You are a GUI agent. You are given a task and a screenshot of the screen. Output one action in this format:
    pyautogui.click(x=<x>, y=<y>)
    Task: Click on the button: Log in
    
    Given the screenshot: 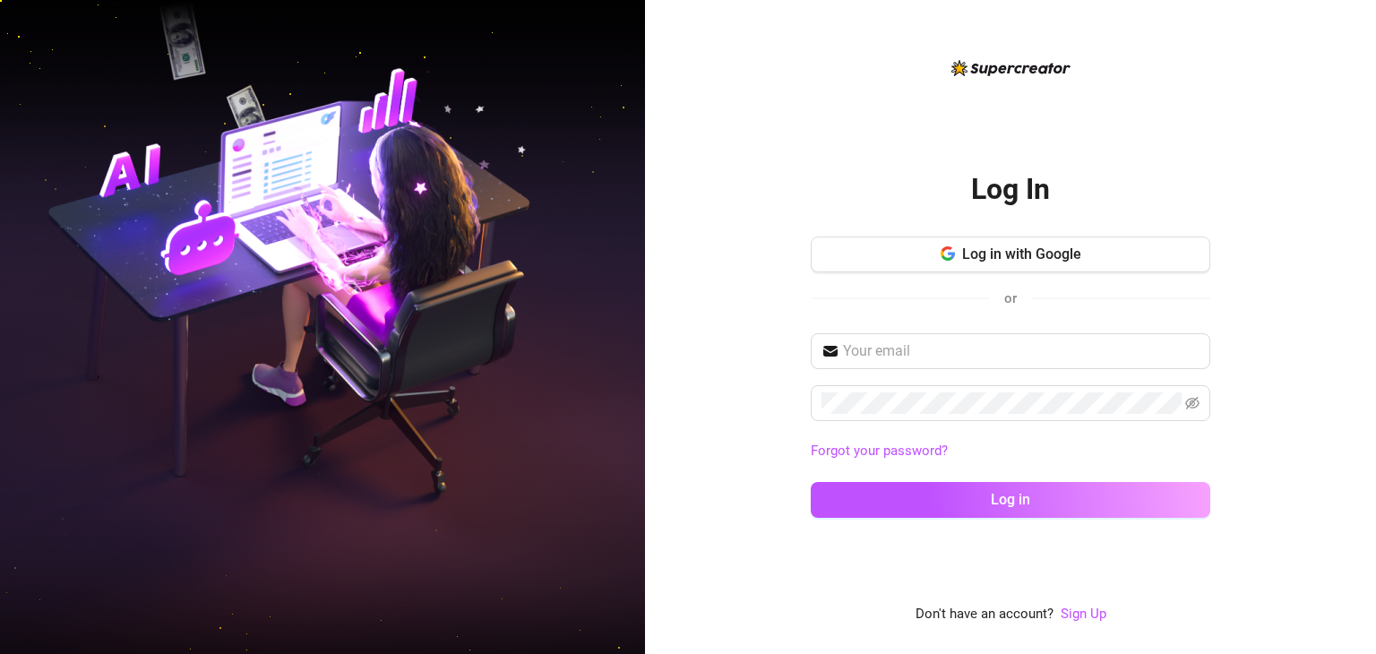 What is the action you would take?
    pyautogui.click(x=1011, y=500)
    